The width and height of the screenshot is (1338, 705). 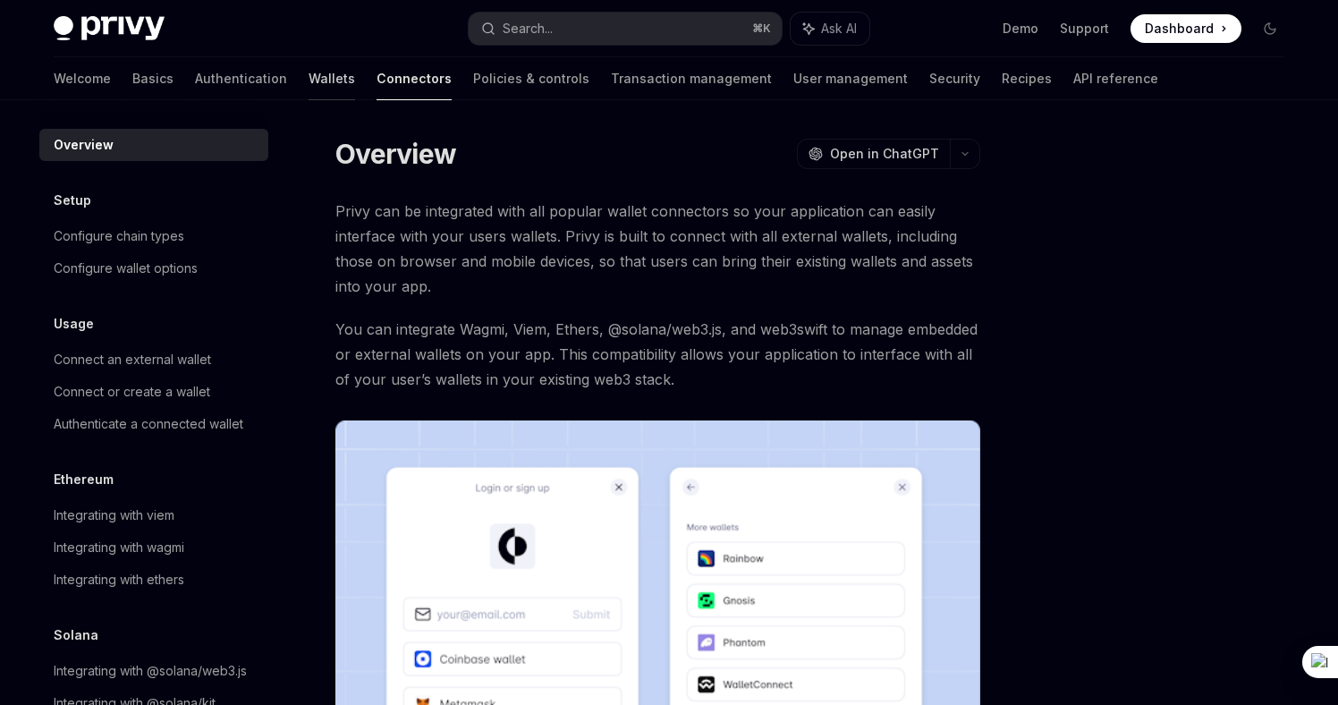 What do you see at coordinates (850, 79) in the screenshot?
I see `a: User management` at bounding box center [850, 79].